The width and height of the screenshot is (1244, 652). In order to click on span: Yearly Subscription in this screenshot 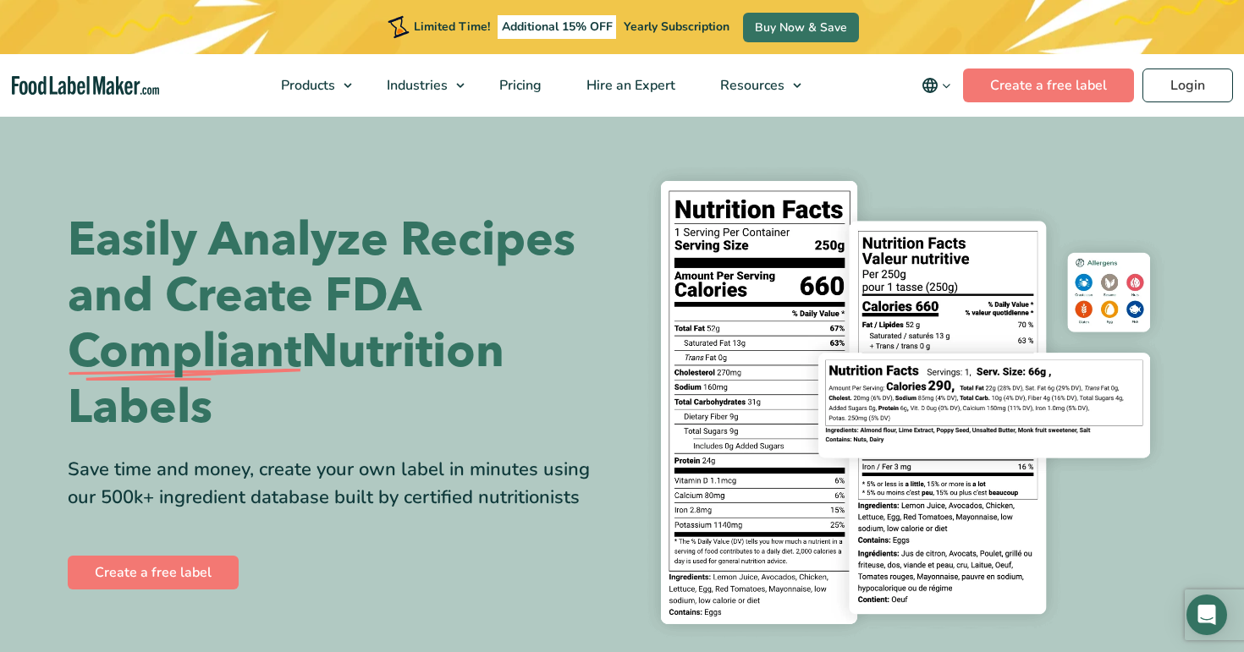, I will do `click(676, 26)`.